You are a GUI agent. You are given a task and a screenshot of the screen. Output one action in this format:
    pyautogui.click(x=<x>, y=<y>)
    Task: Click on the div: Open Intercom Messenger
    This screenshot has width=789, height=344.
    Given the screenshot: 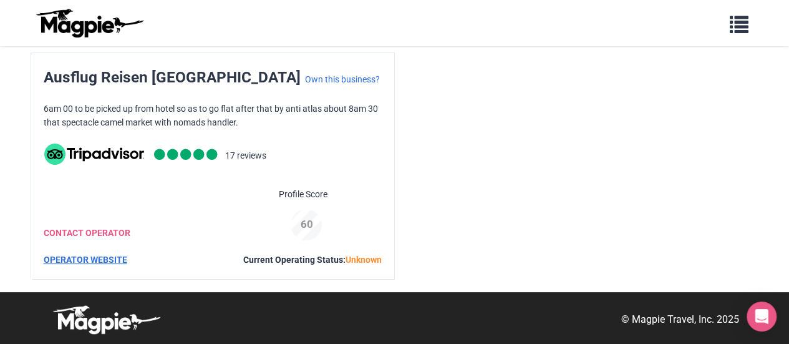 What is the action you would take?
    pyautogui.click(x=761, y=316)
    